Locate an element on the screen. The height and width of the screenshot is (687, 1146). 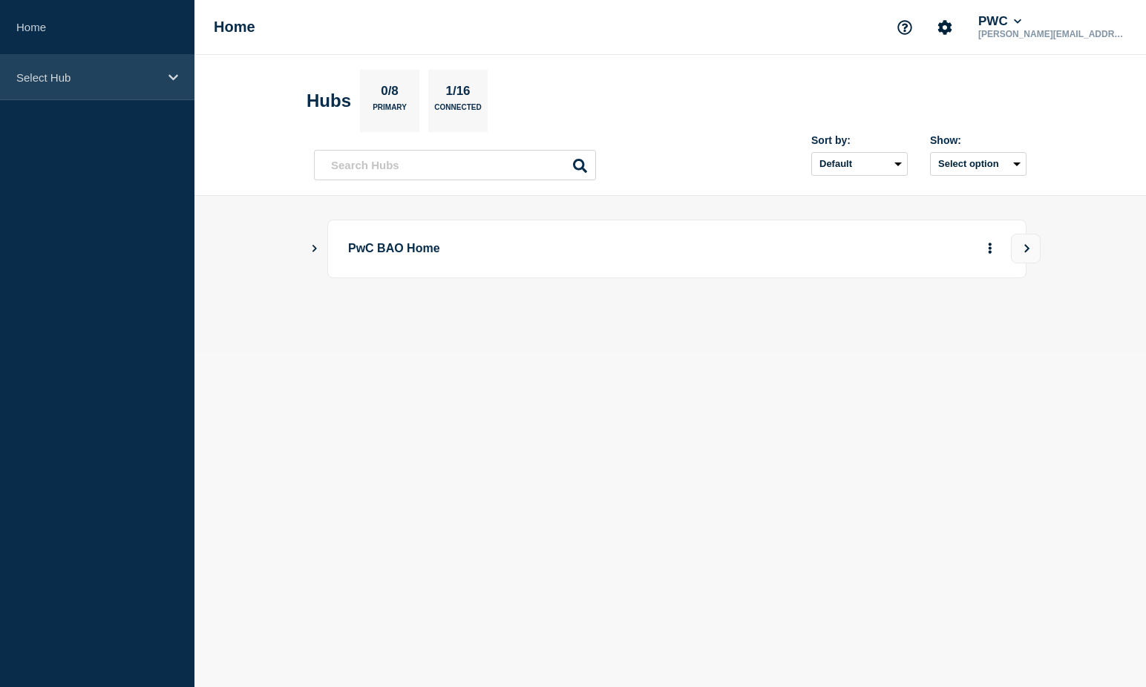
button: Support is located at coordinates (905, 27).